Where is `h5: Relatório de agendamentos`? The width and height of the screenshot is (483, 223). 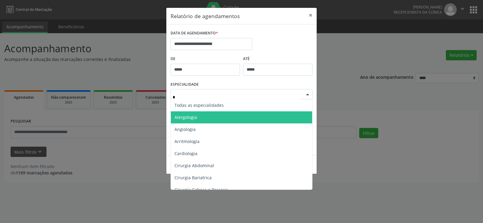 h5: Relatório de agendamentos is located at coordinates (205, 16).